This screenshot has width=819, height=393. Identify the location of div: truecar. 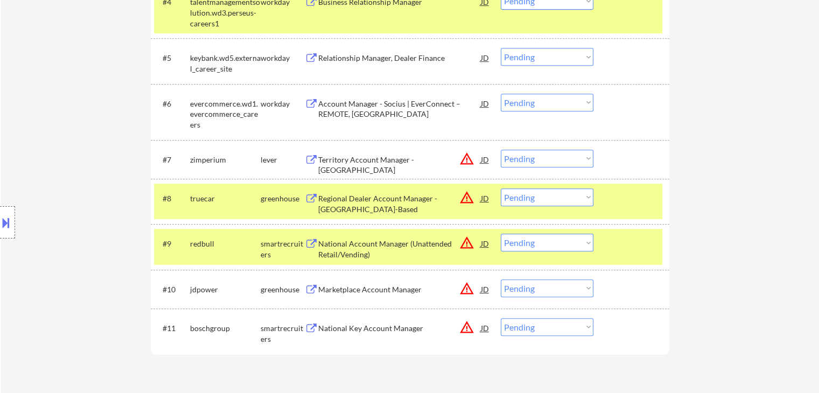
(225, 199).